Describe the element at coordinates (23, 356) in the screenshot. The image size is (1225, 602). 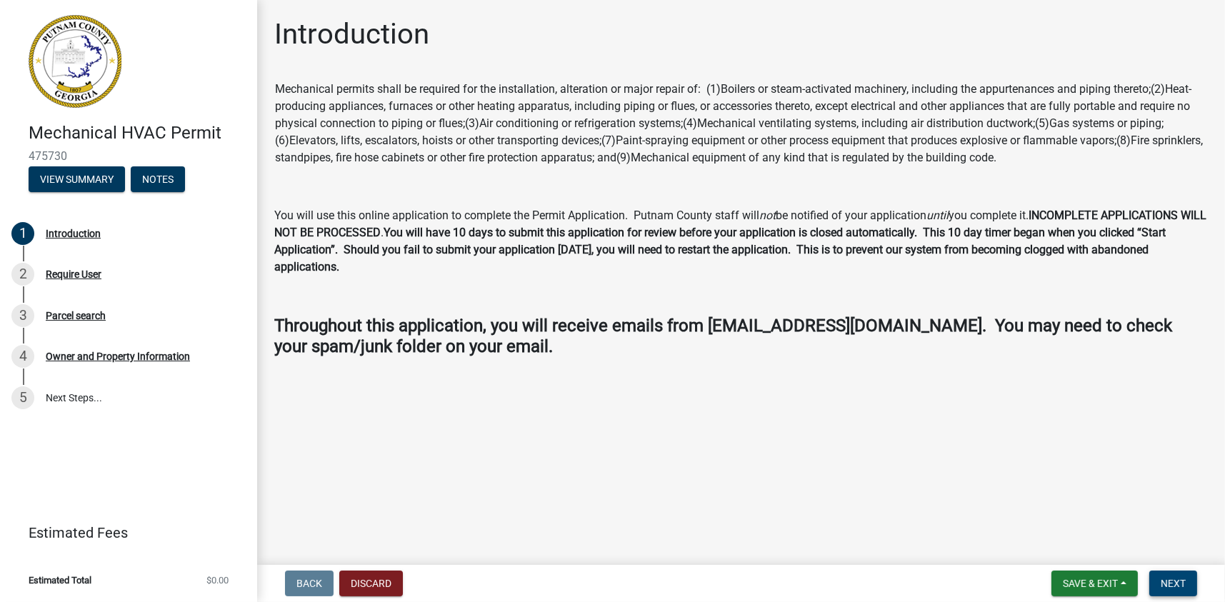
I see `div: 4` at that location.